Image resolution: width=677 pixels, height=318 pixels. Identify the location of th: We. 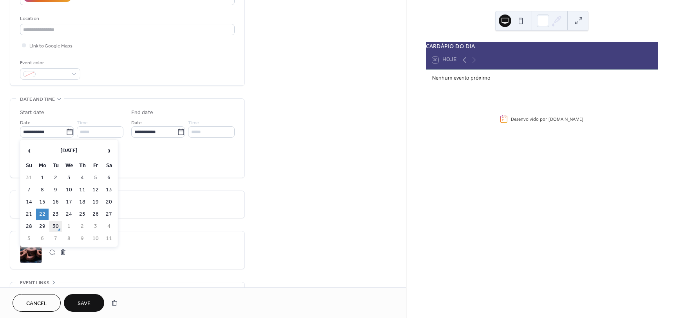
(69, 165).